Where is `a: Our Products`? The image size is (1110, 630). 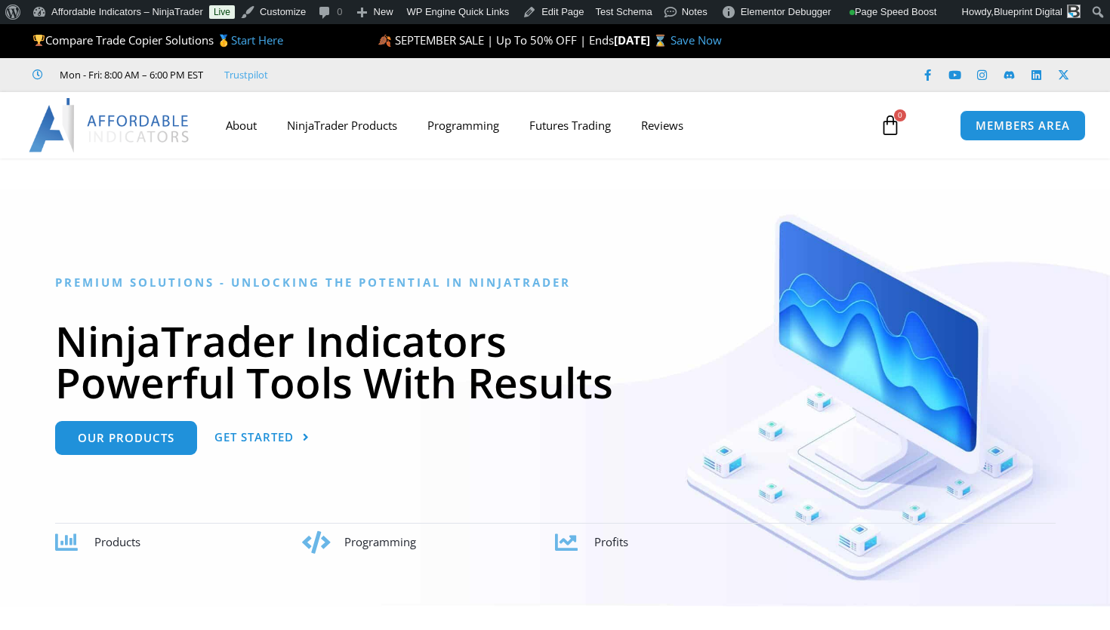 a: Our Products is located at coordinates (126, 438).